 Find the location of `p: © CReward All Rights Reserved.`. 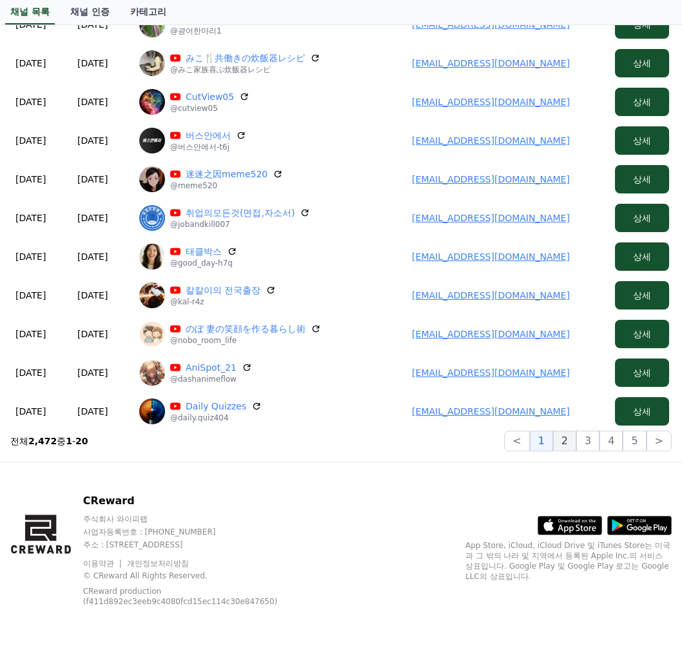

p: © CReward All Rights Reserved. is located at coordinates (196, 576).